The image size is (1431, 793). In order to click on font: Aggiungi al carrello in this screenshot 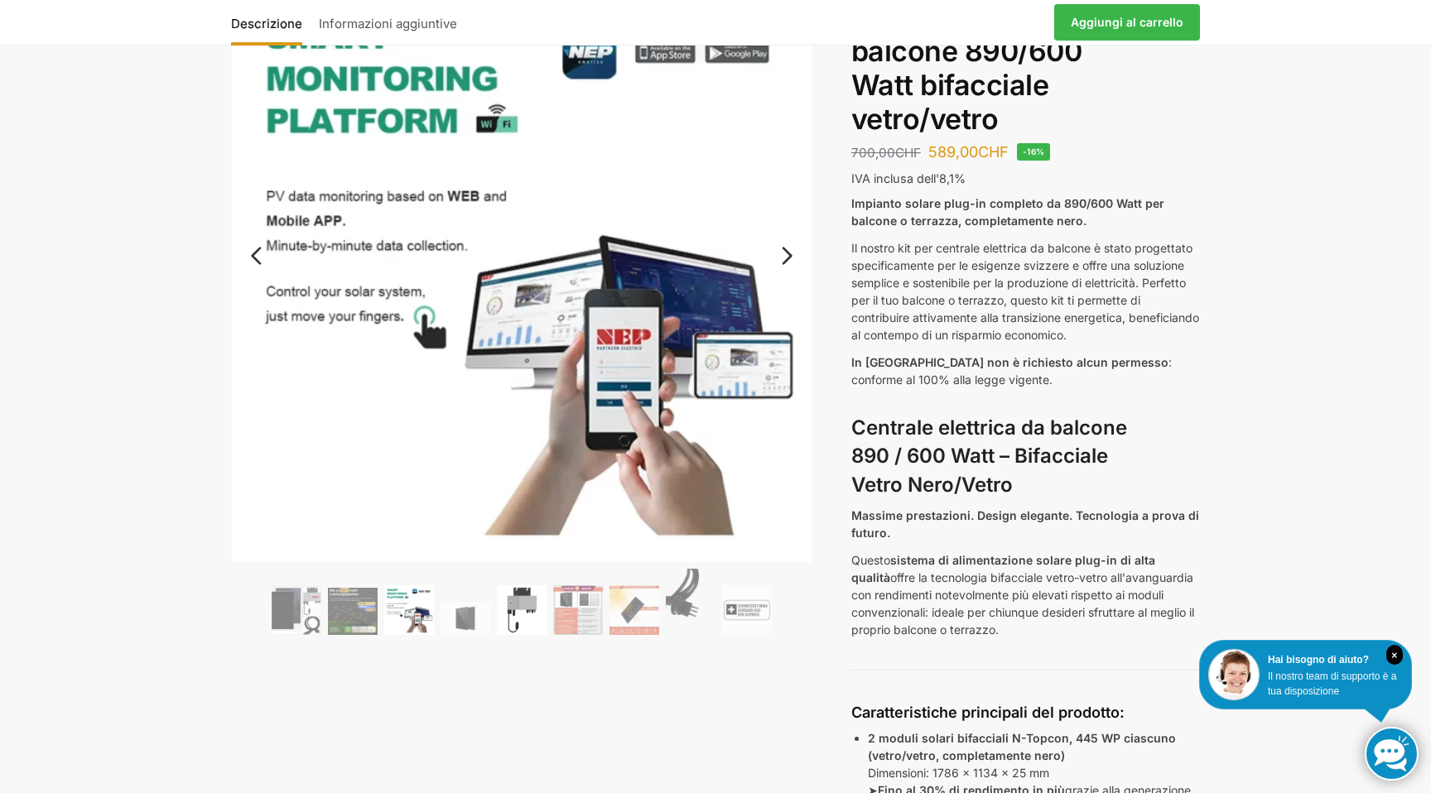, I will do `click(1127, 22)`.